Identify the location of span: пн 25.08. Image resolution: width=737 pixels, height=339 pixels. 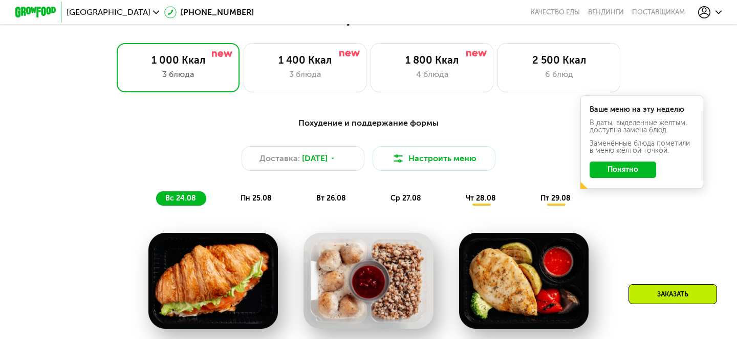
(256, 198).